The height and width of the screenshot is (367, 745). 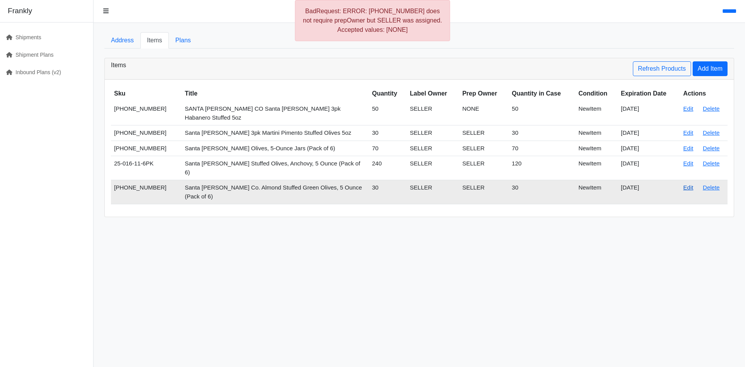 What do you see at coordinates (183, 40) in the screenshot?
I see `a: Plans` at bounding box center [183, 40].